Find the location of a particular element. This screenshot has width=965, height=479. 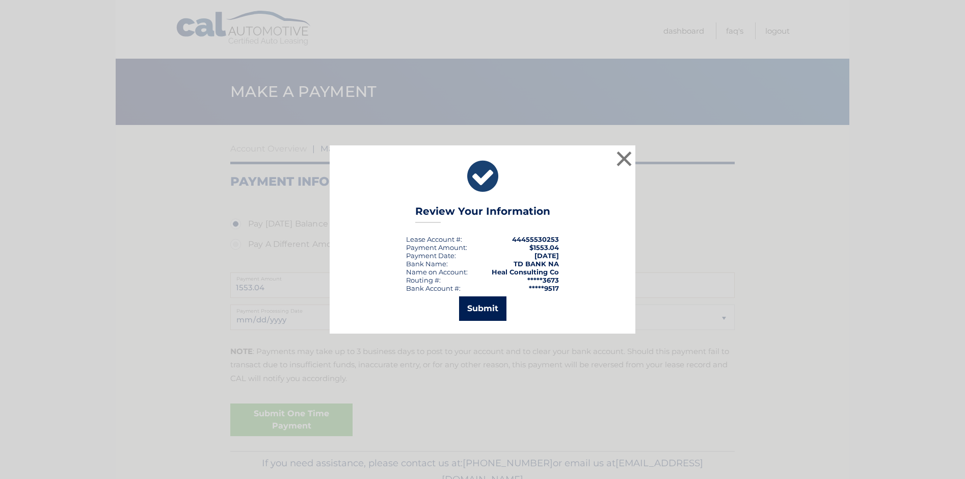

h3: Review Your Information is located at coordinates (483, 214).